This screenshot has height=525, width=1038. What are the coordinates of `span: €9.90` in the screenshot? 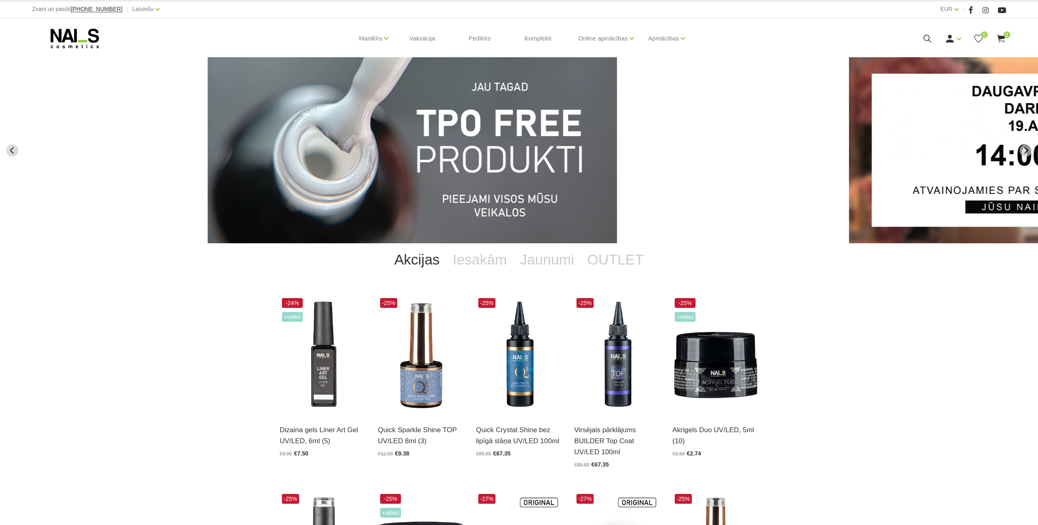 It's located at (286, 454).